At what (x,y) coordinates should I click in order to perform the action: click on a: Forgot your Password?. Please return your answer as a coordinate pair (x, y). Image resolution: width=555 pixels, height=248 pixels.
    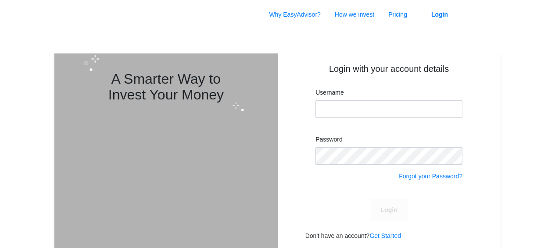
    Looking at the image, I should click on (429, 177).